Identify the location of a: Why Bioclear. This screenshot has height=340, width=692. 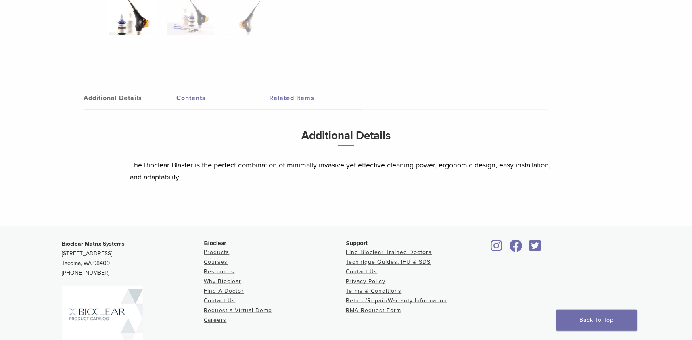
(223, 281).